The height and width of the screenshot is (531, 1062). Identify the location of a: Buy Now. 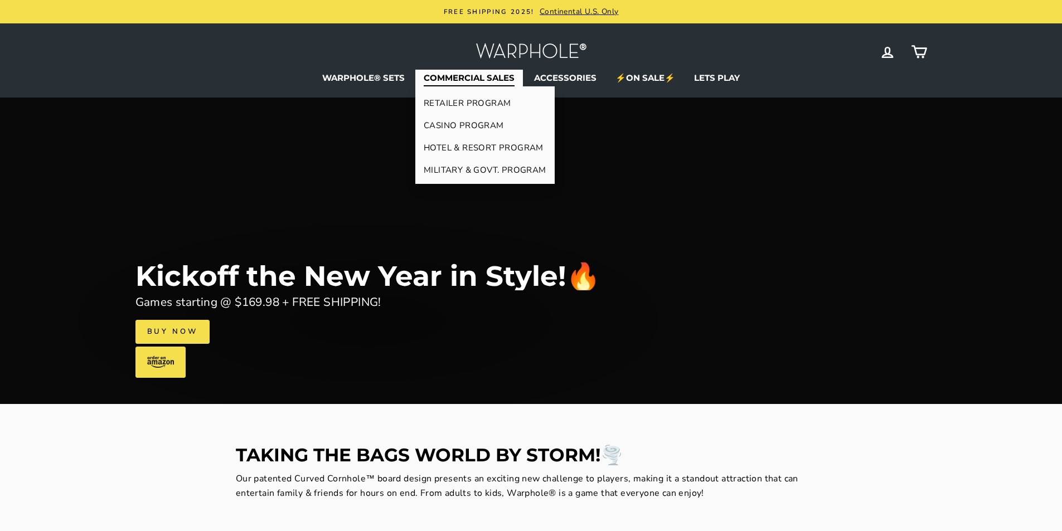
(172, 332).